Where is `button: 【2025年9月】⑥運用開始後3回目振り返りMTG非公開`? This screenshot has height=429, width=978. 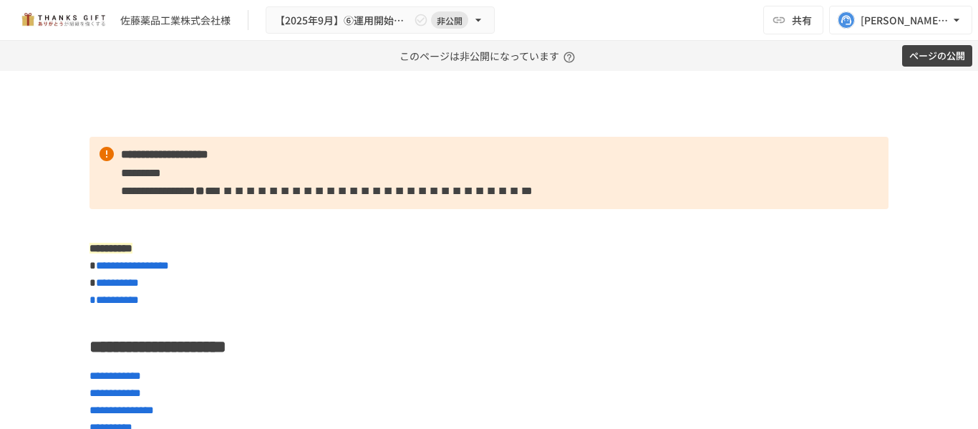
button: 【2025年9月】⑥運用開始後3回目振り返りMTG非公開 is located at coordinates (380, 20).